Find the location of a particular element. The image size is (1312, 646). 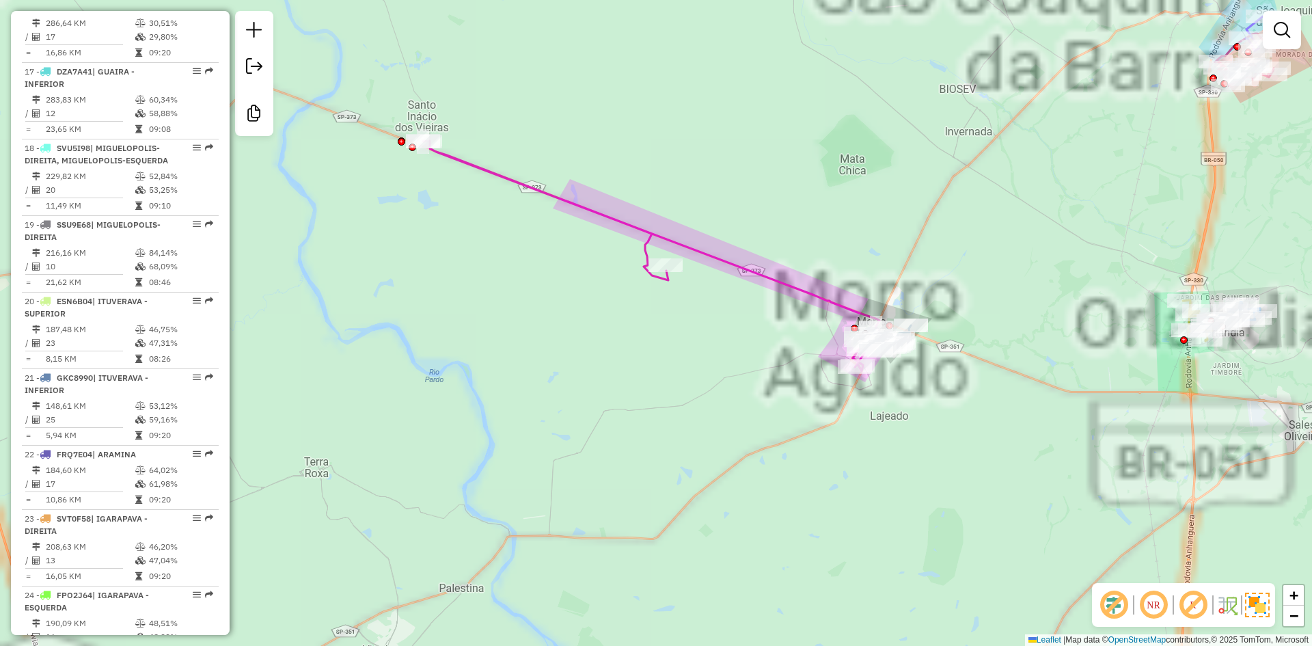

td: 59,16% is located at coordinates (180, 420).